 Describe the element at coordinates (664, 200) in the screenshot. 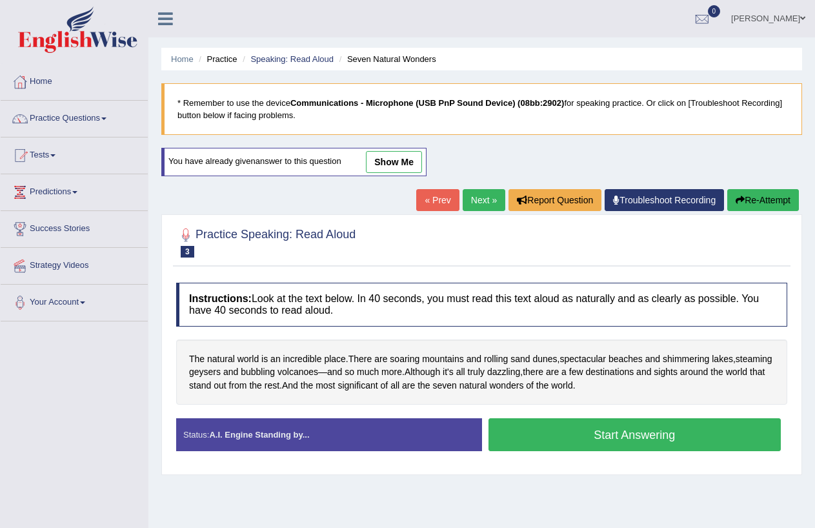

I see `a: Troubleshoot Recording` at that location.